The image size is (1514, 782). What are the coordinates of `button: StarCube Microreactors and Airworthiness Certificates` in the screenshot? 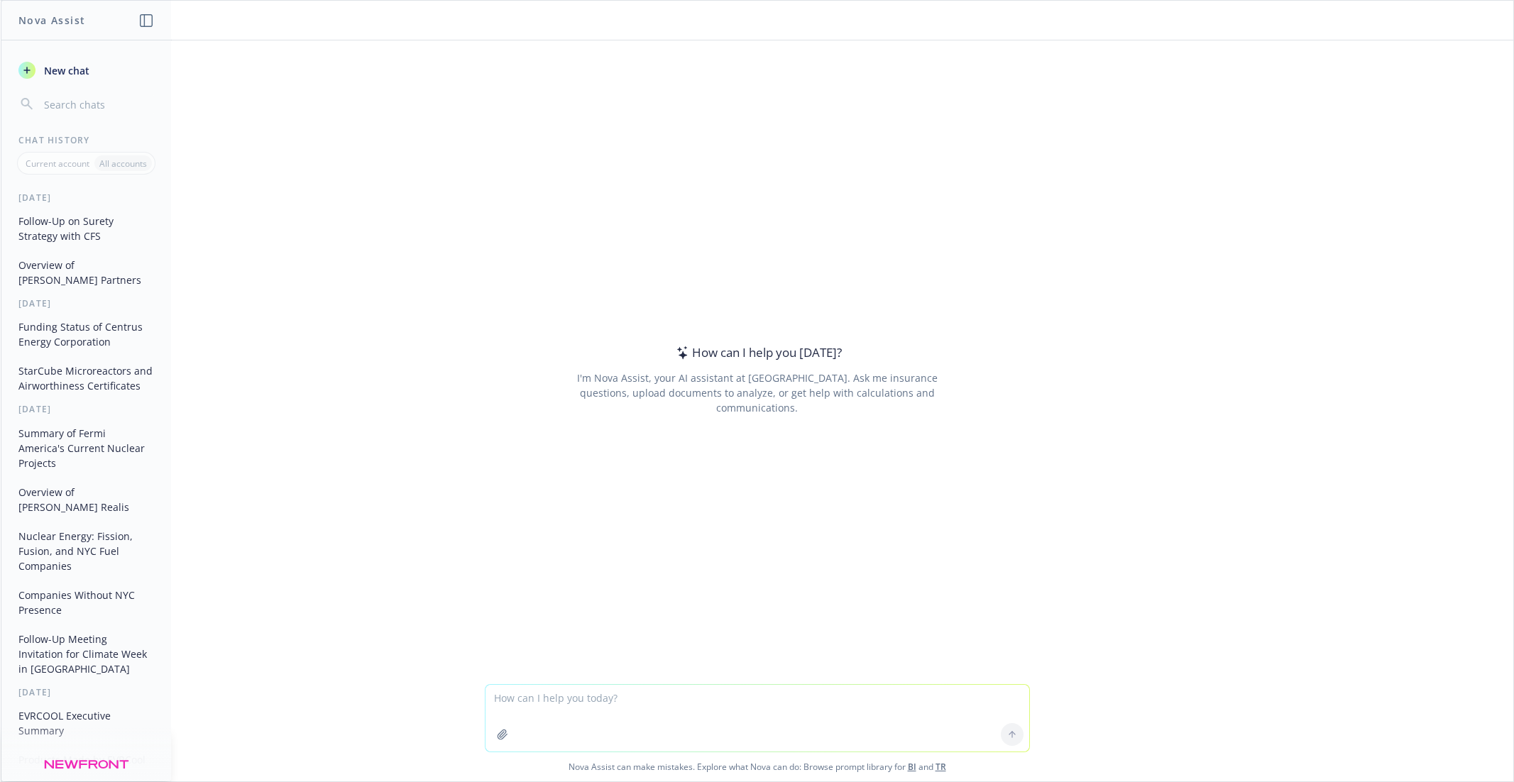 It's located at (86, 378).